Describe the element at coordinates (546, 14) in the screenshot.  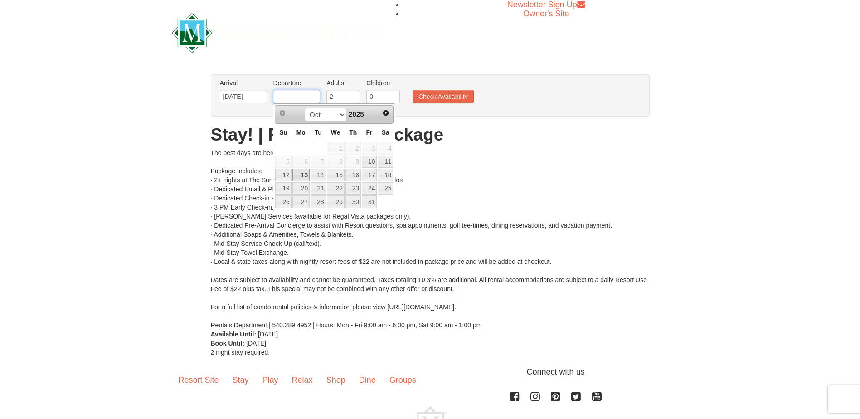
I see `a: Owner's Site` at that location.